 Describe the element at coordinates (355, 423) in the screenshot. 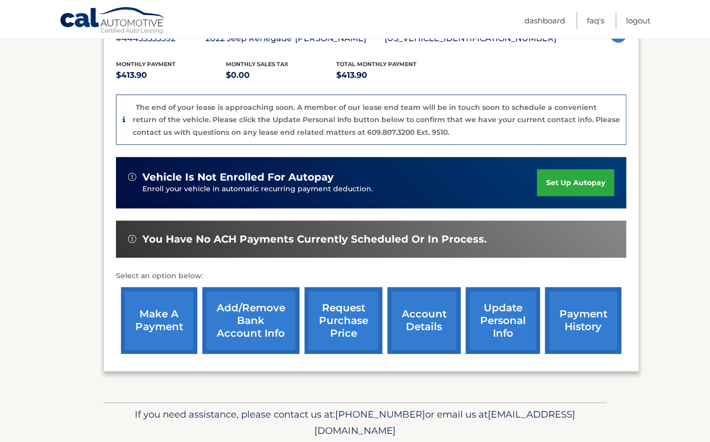

I see `p: If you need assistance, please contact us at: or email us at` at that location.